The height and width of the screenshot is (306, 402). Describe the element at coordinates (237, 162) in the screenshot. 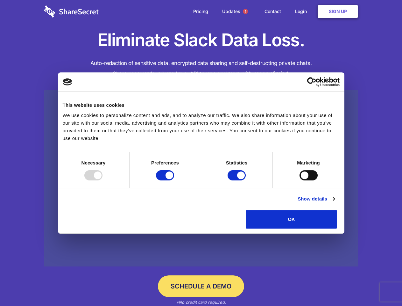

I see `strong: Statistics` at that location.